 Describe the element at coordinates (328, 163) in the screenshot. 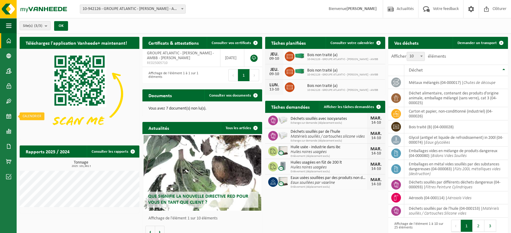

I see `span: Huiles usagées en fût de 200 lt` at that location.